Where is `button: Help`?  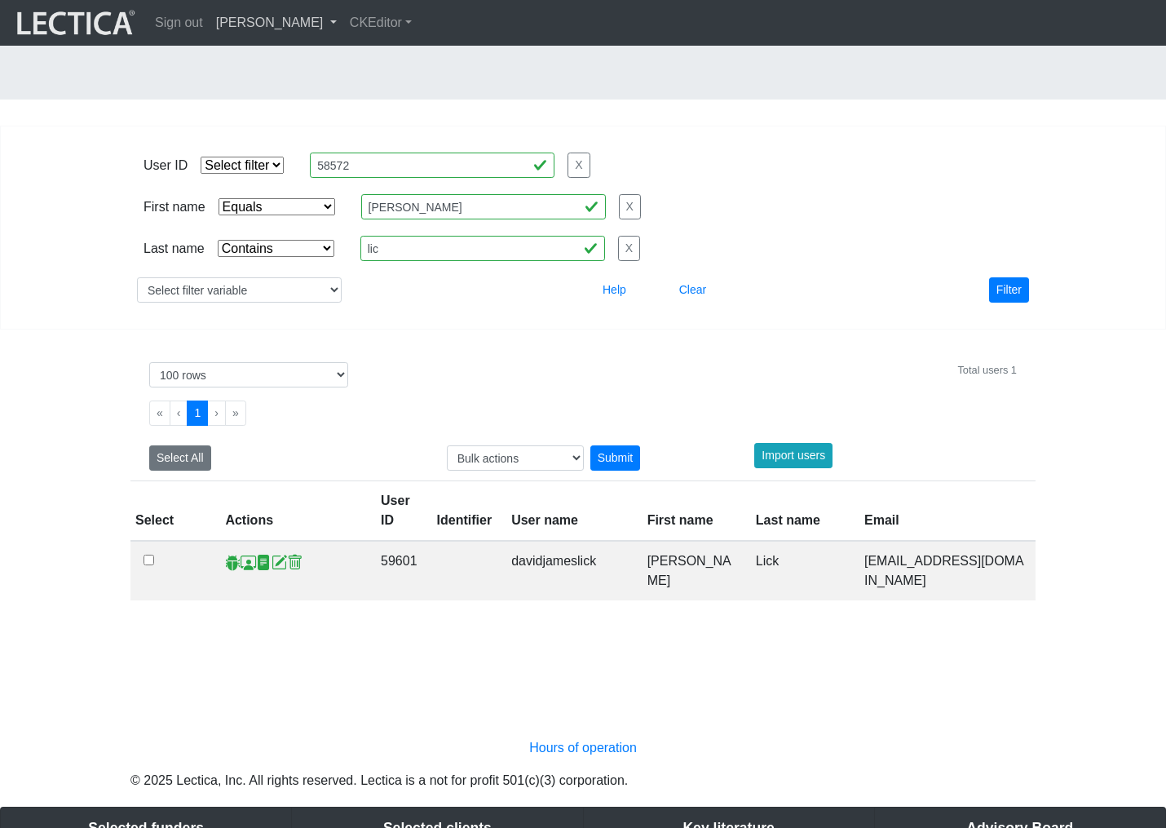
button: Help is located at coordinates (614, 290).